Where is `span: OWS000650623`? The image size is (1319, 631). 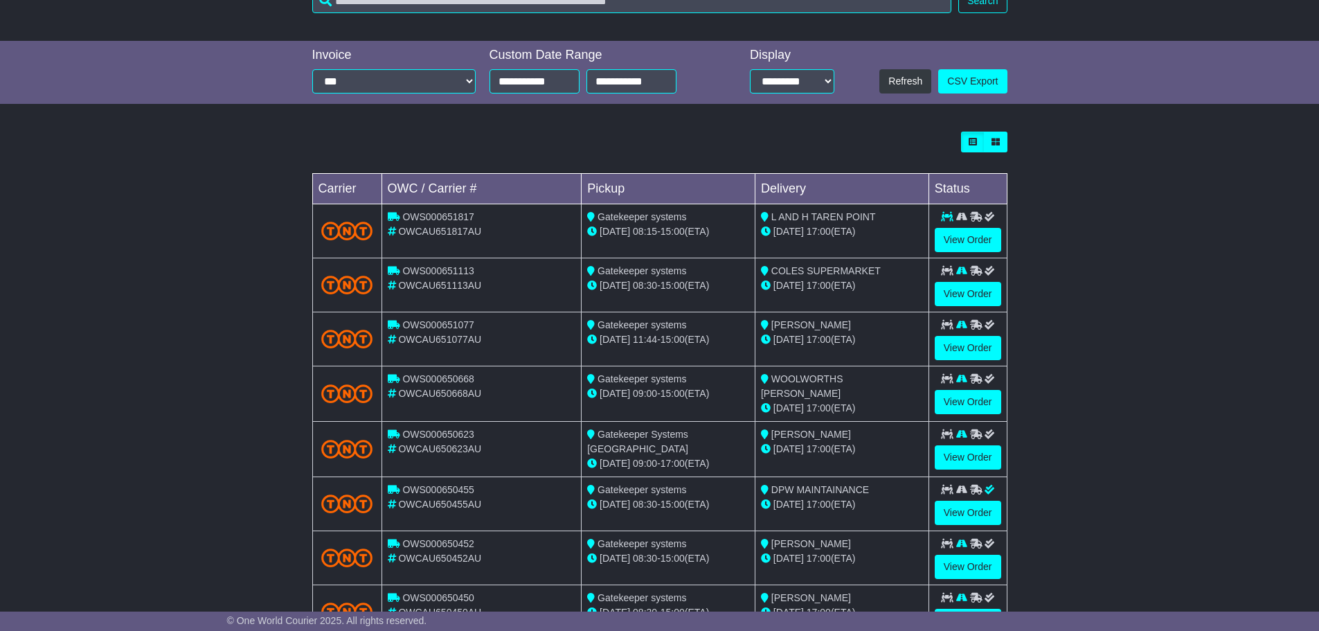 span: OWS000650623 is located at coordinates (438, 434).